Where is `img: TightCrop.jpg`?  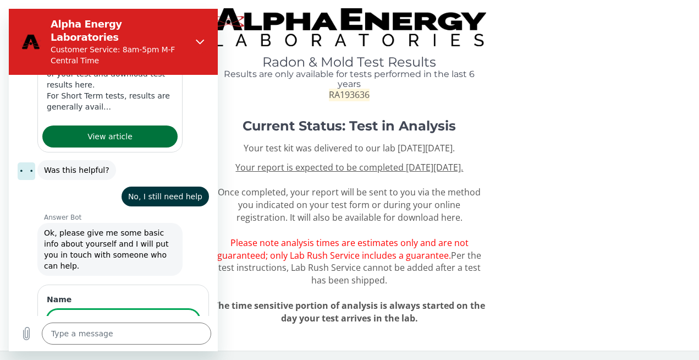
img: TightCrop.jpg is located at coordinates (349, 27).